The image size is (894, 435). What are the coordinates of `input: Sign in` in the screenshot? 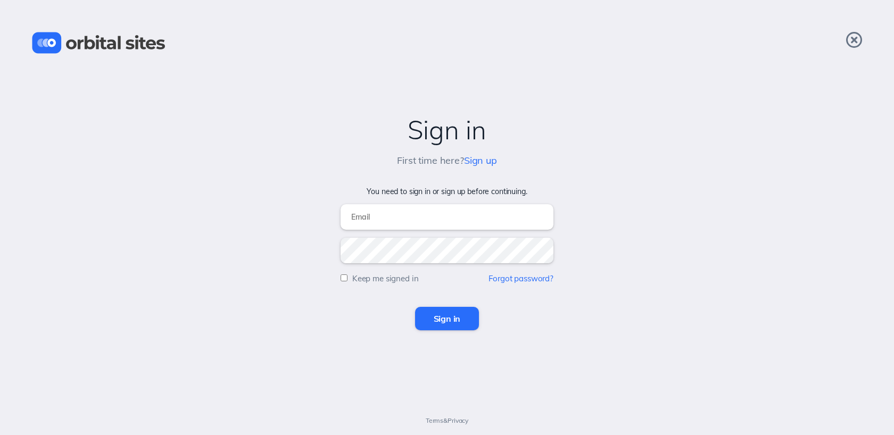 It's located at (447, 319).